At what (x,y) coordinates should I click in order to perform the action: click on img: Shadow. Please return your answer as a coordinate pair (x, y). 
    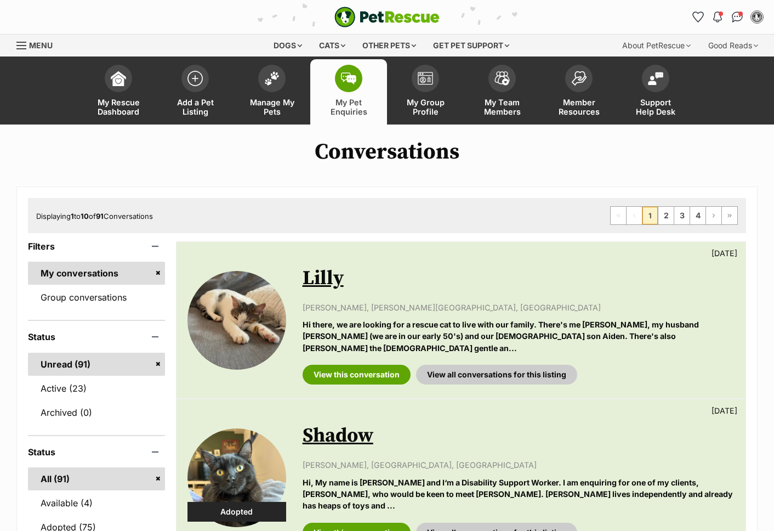
    Looking at the image, I should click on (237, 477).